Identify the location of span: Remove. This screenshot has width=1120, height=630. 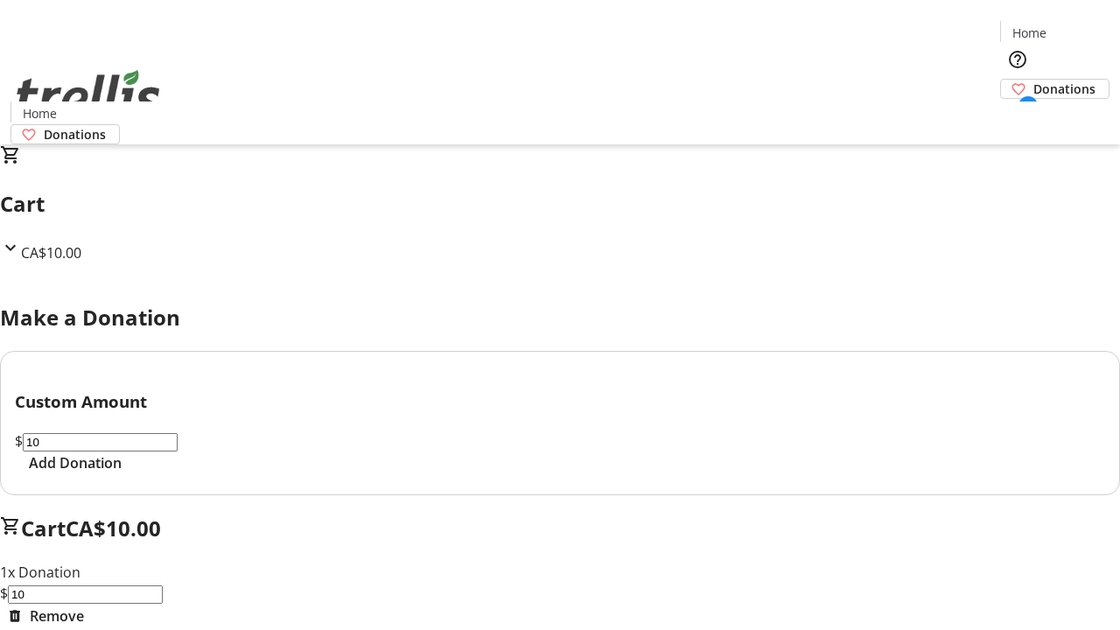
(57, 616).